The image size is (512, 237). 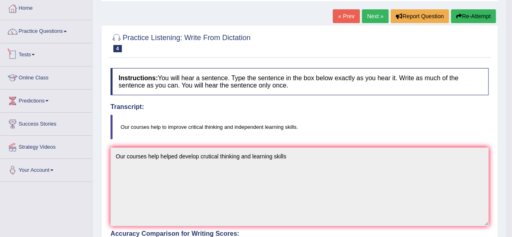 What do you see at coordinates (47, 123) in the screenshot?
I see `a: Success Stories` at bounding box center [47, 123].